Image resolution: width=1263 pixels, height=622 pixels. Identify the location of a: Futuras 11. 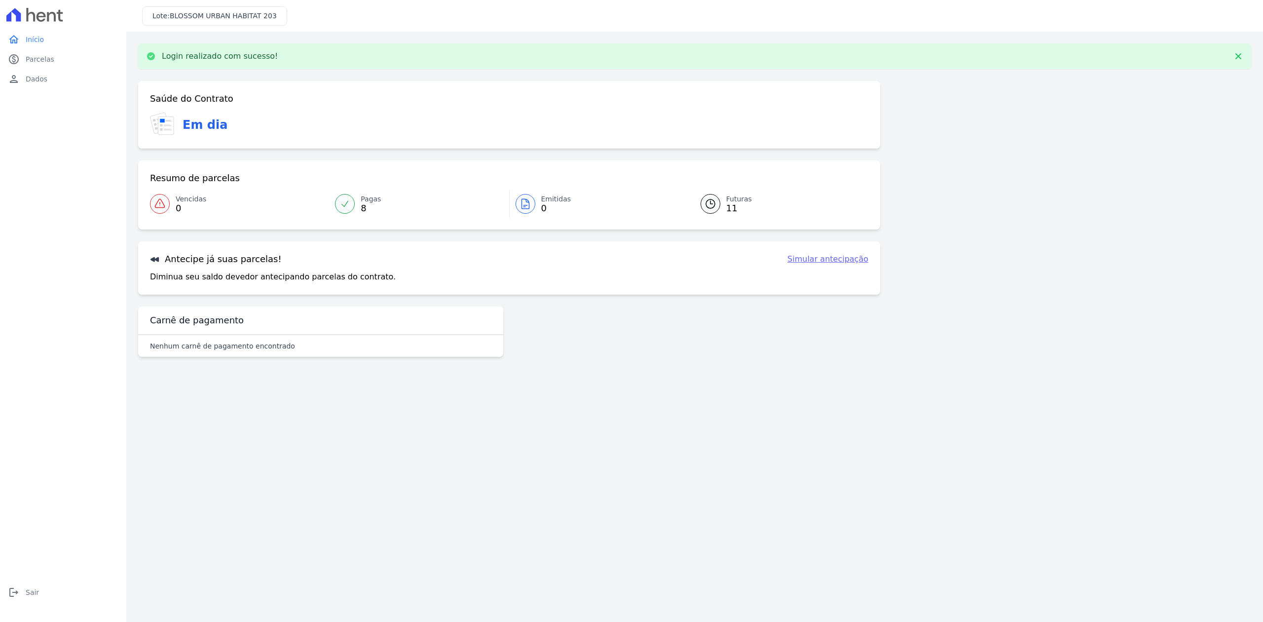
(778, 204).